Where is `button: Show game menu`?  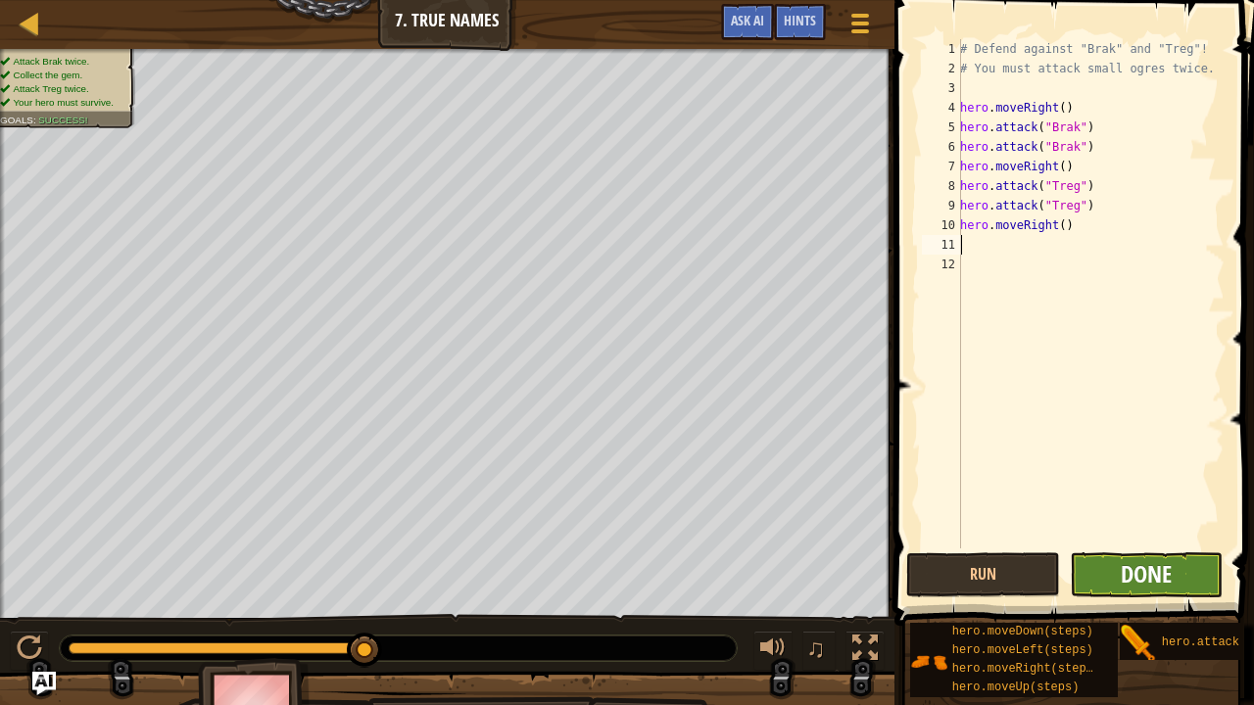
button: Show game menu is located at coordinates (860, 26).